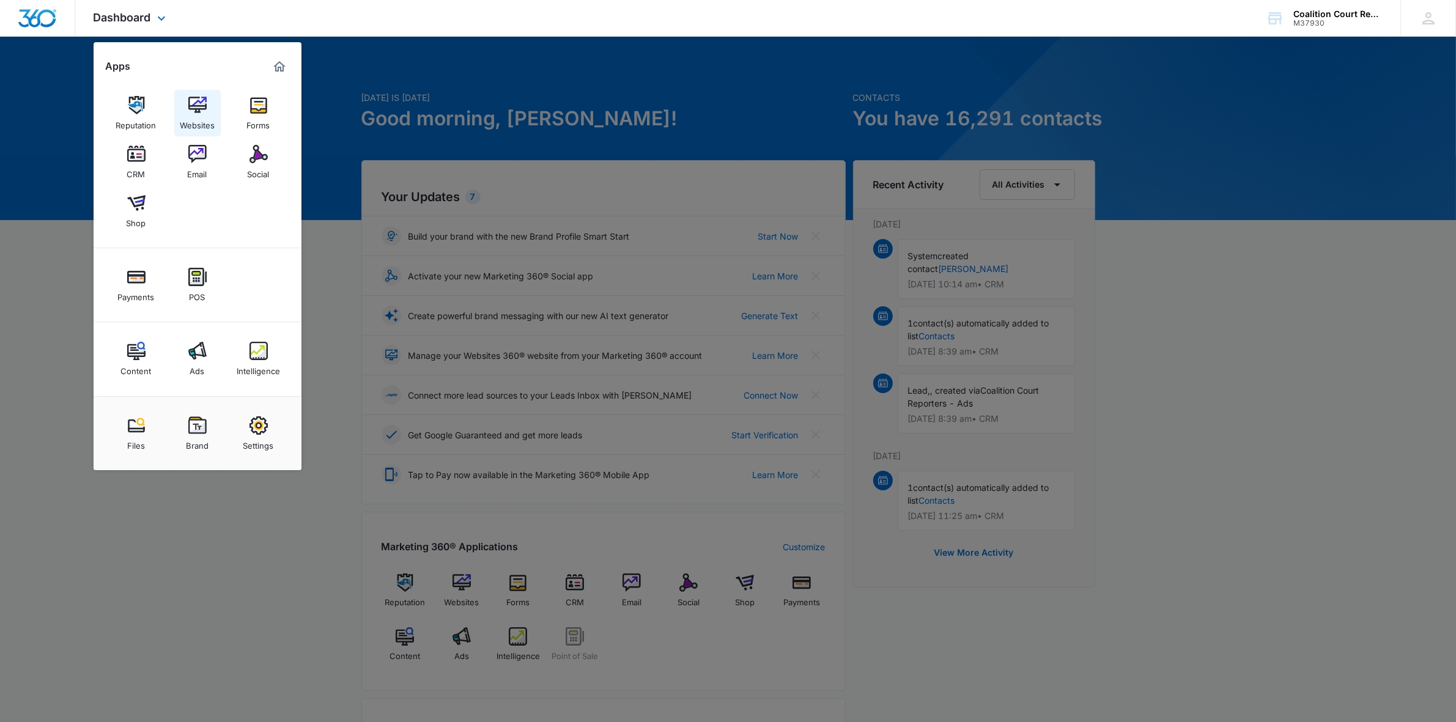 The height and width of the screenshot is (722, 1456). What do you see at coordinates (136, 294) in the screenshot?
I see `div: Payments` at bounding box center [136, 294].